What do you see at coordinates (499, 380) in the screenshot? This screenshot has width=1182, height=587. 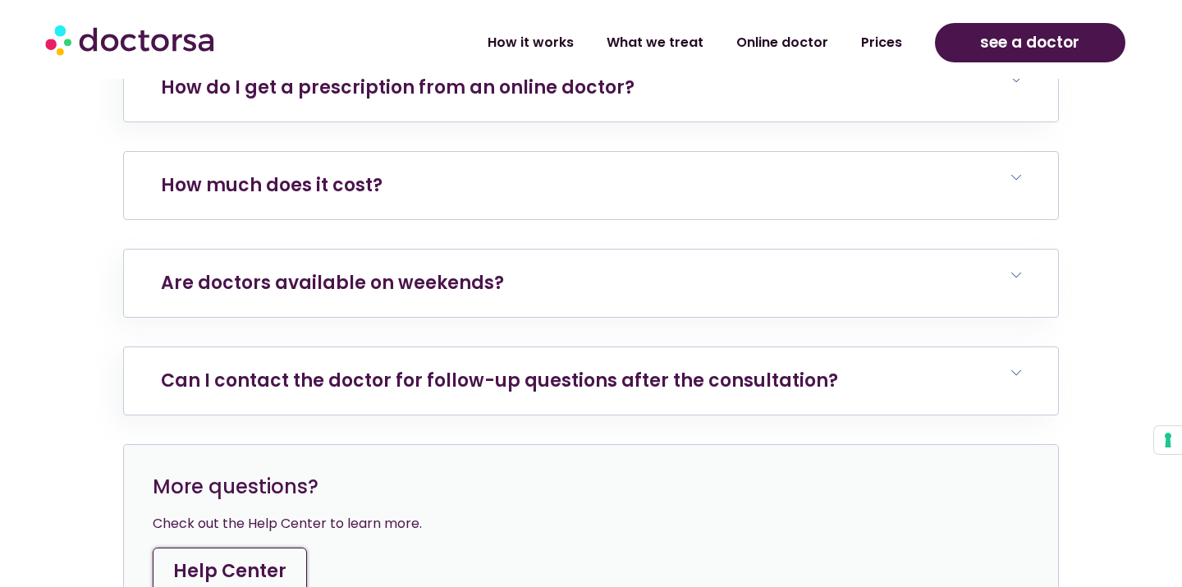 I see `a: Can I contact the doctor for follow-up questions after the consultation?` at bounding box center [499, 380].